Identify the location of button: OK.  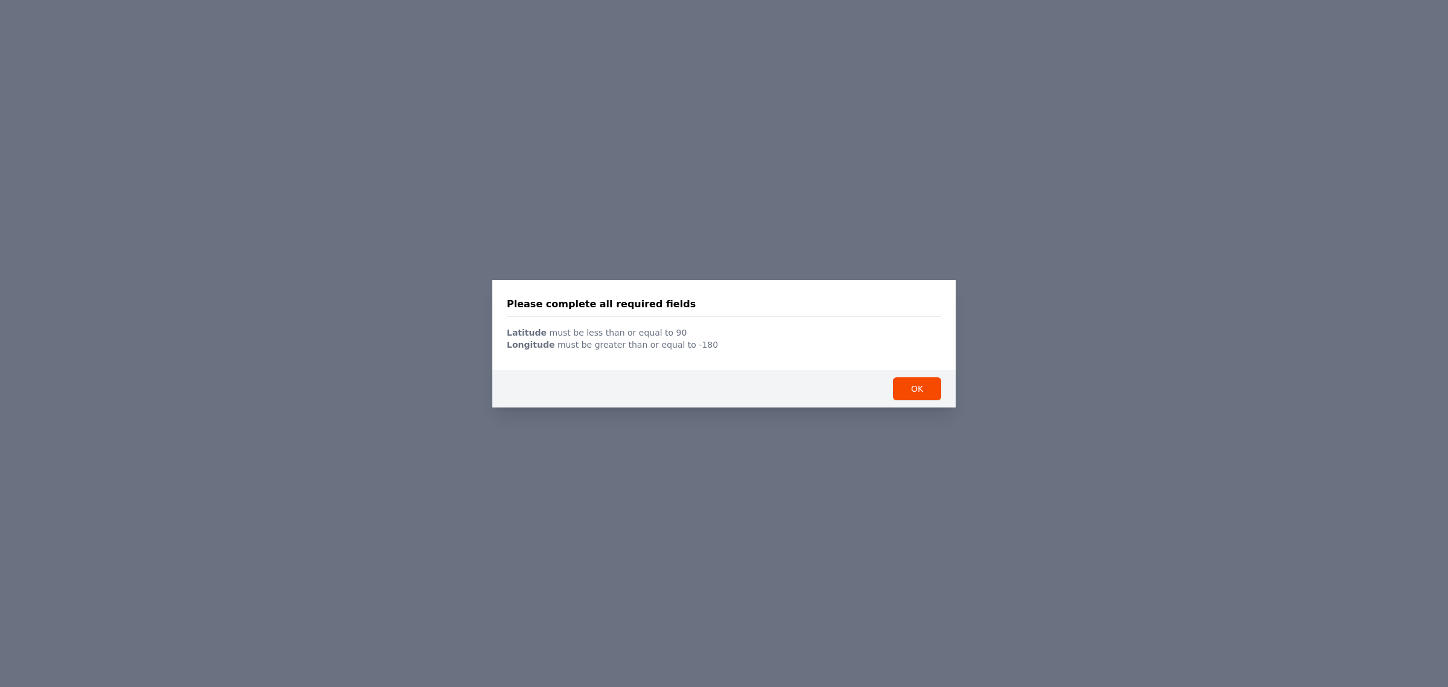
(917, 389).